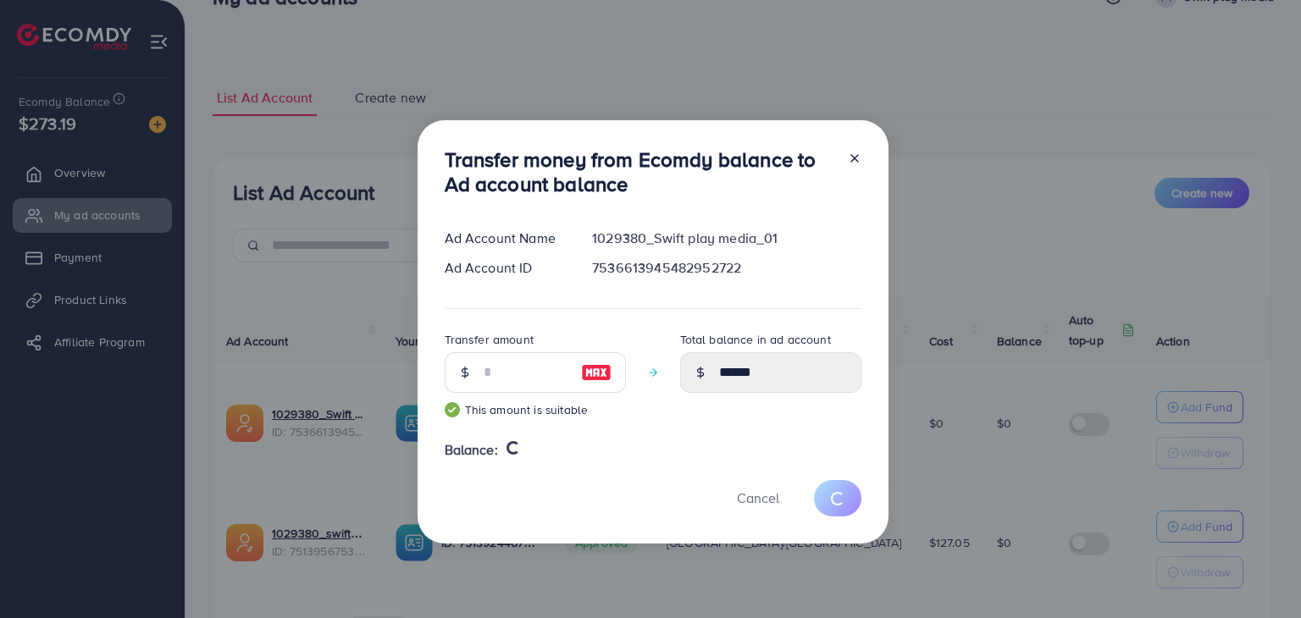 This screenshot has height=618, width=1301. Describe the element at coordinates (452, 410) in the screenshot. I see `img: guide` at that location.